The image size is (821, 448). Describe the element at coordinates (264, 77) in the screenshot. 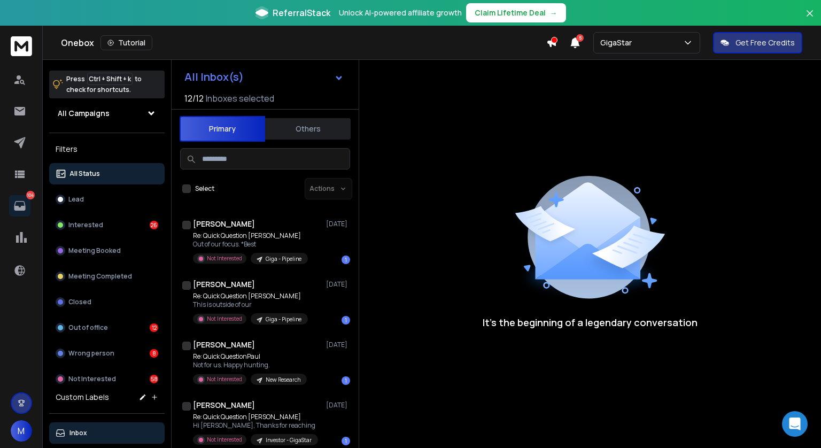

I see `button: All Inbox(s)` at that location.